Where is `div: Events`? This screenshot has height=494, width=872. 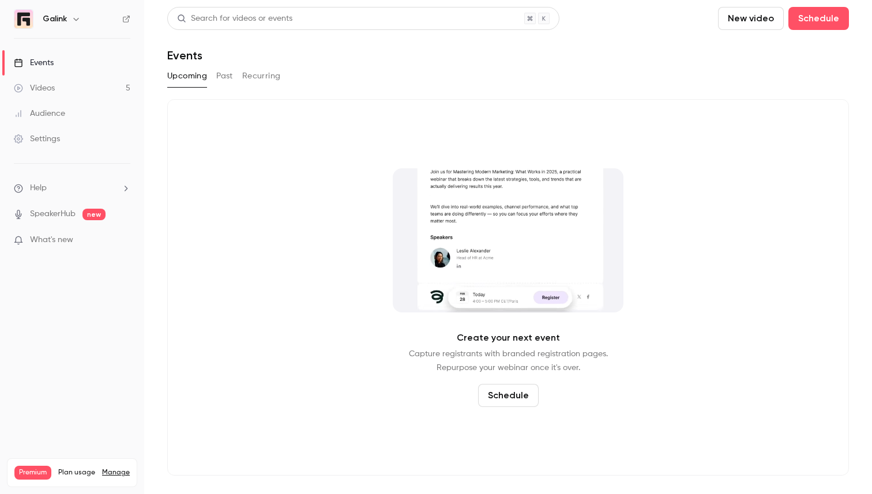 div: Events is located at coordinates (33, 63).